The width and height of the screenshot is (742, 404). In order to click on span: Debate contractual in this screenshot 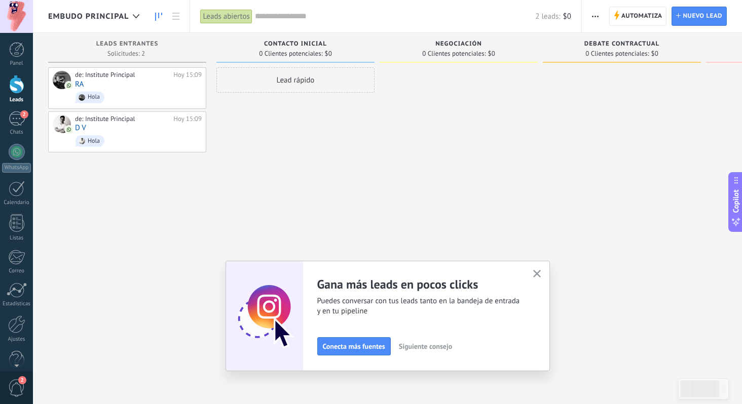, I will do `click(622, 44)`.